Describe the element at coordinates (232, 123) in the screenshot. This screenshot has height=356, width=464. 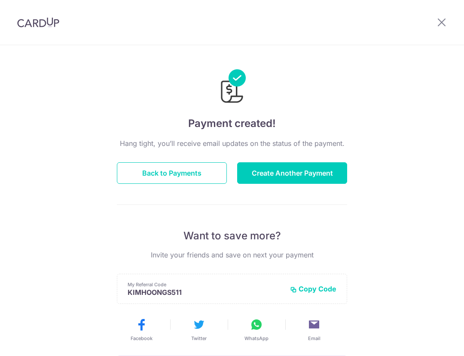
I see `h4: Payment created!` at that location.